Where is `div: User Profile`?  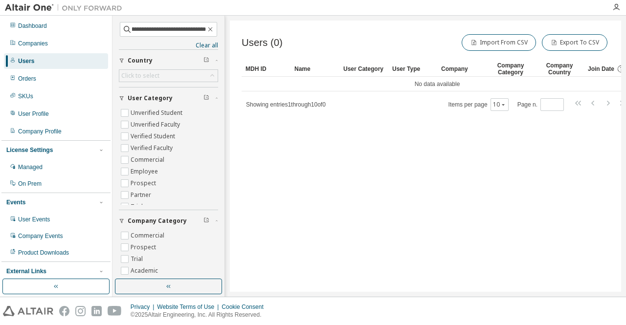
div: User Profile is located at coordinates (33, 114).